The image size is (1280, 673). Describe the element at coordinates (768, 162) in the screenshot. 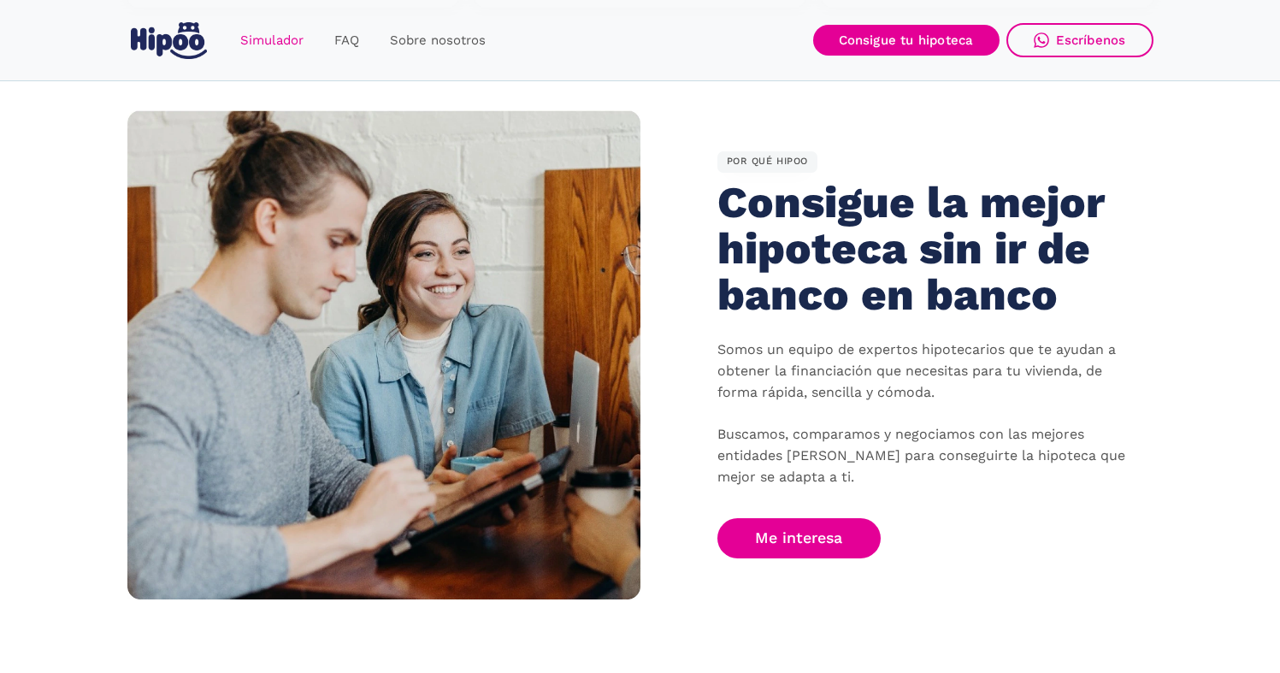

I see `div: POR QUÉ HIPOO` at that location.